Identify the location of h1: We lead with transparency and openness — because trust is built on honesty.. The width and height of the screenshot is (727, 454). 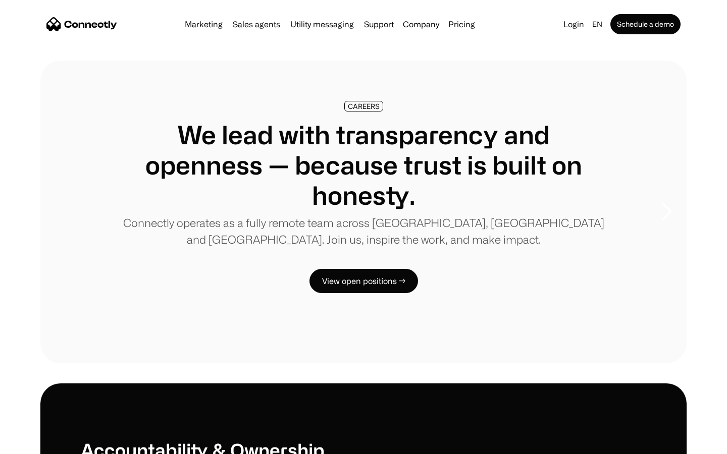
(364, 165).